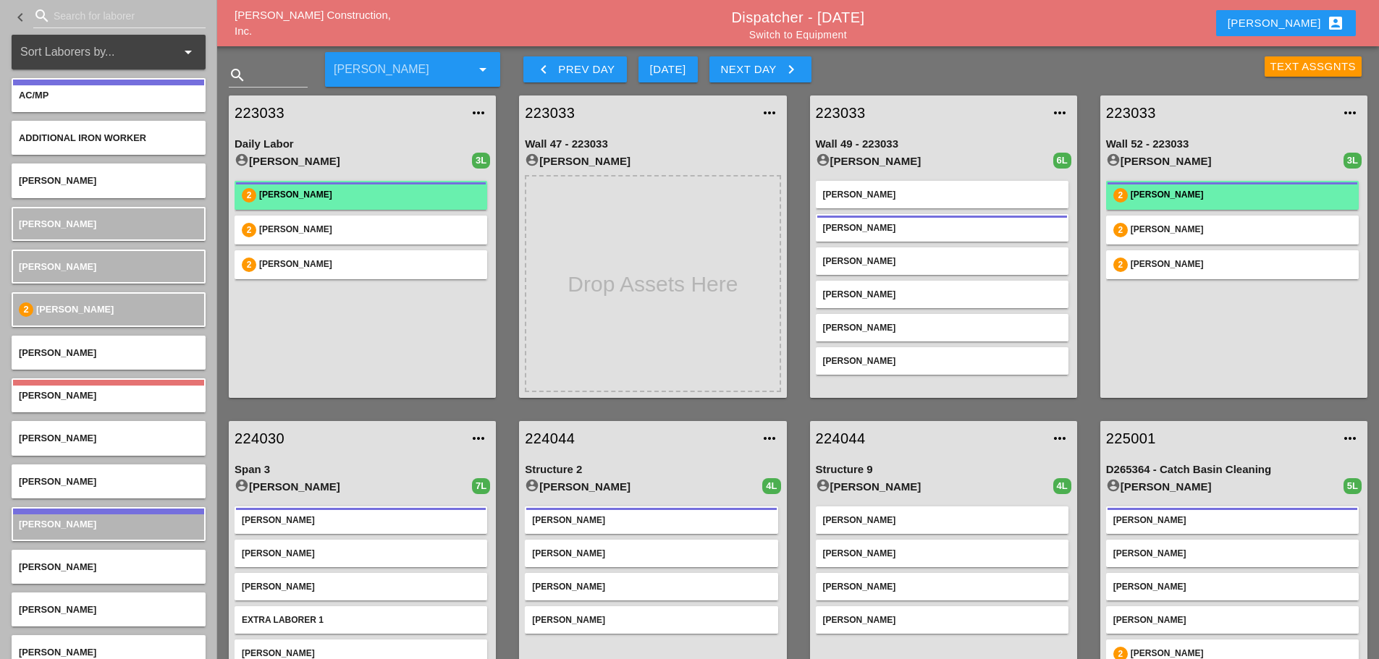  I want to click on div: Structure 9, so click(943, 470).